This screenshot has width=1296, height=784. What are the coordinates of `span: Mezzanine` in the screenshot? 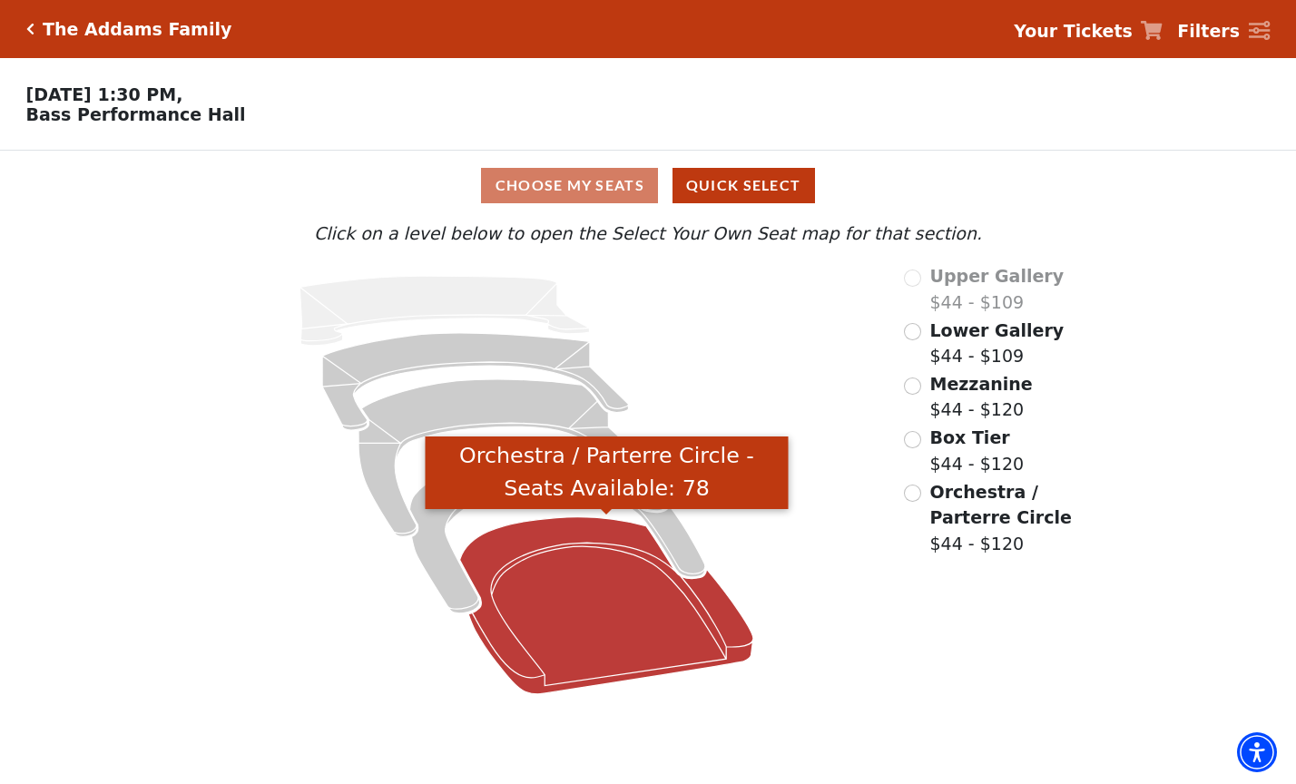 It's located at (981, 384).